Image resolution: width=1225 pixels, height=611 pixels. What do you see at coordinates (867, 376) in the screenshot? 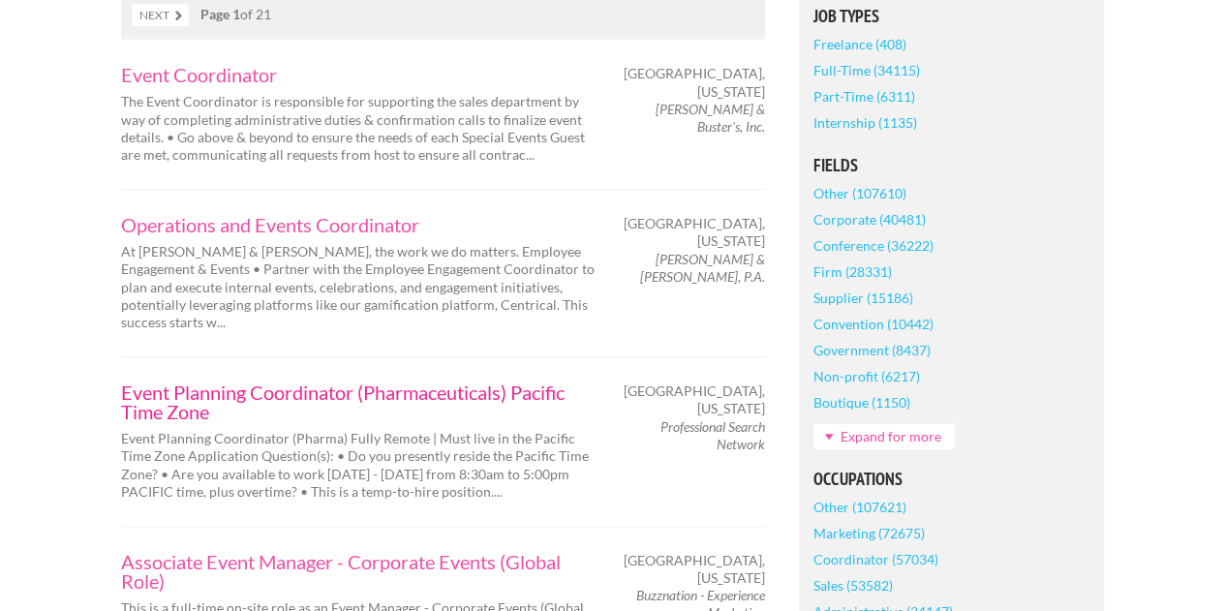
I see `a: Non-profit (6217)` at bounding box center [867, 376].